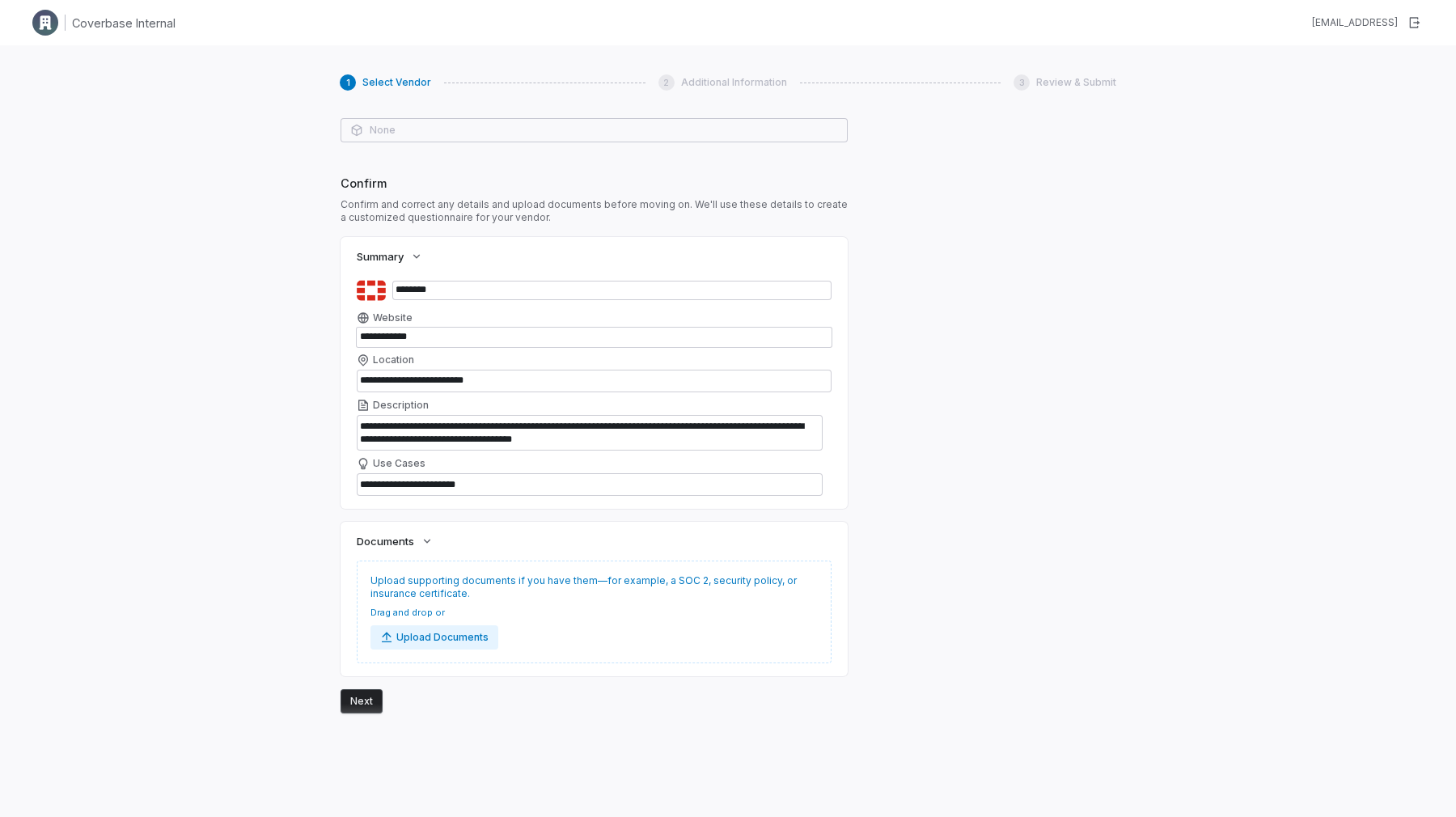 The height and width of the screenshot is (817, 1456). Describe the element at coordinates (399, 463) in the screenshot. I see `span: Use Cases` at that location.